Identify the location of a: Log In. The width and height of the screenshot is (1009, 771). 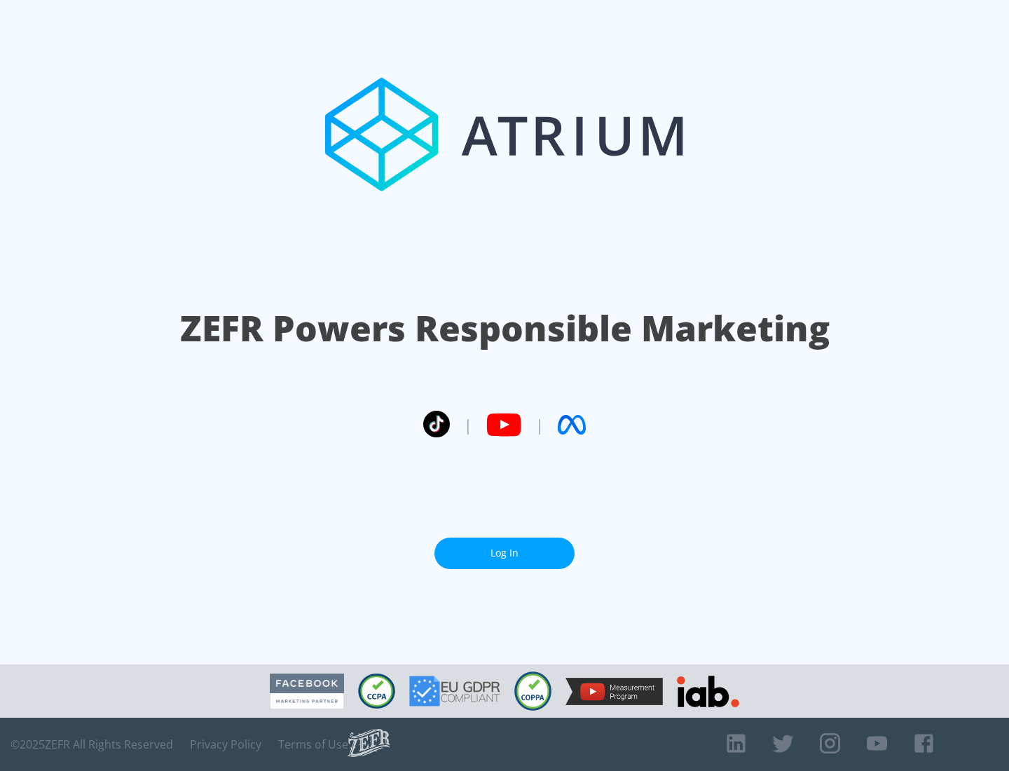
(504, 553).